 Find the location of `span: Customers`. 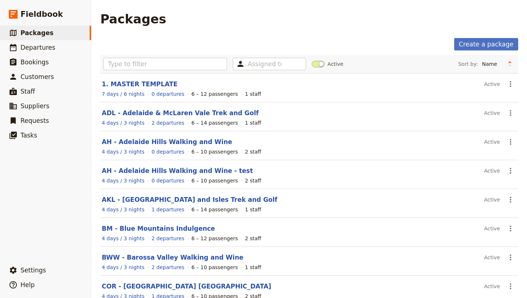

span: Customers is located at coordinates (37, 77).